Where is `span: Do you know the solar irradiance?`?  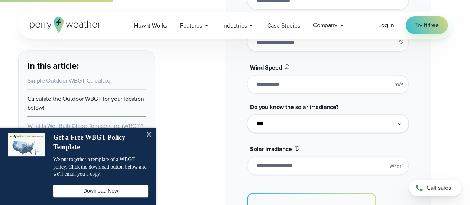
span: Do you know the solar irradiance? is located at coordinates (294, 107).